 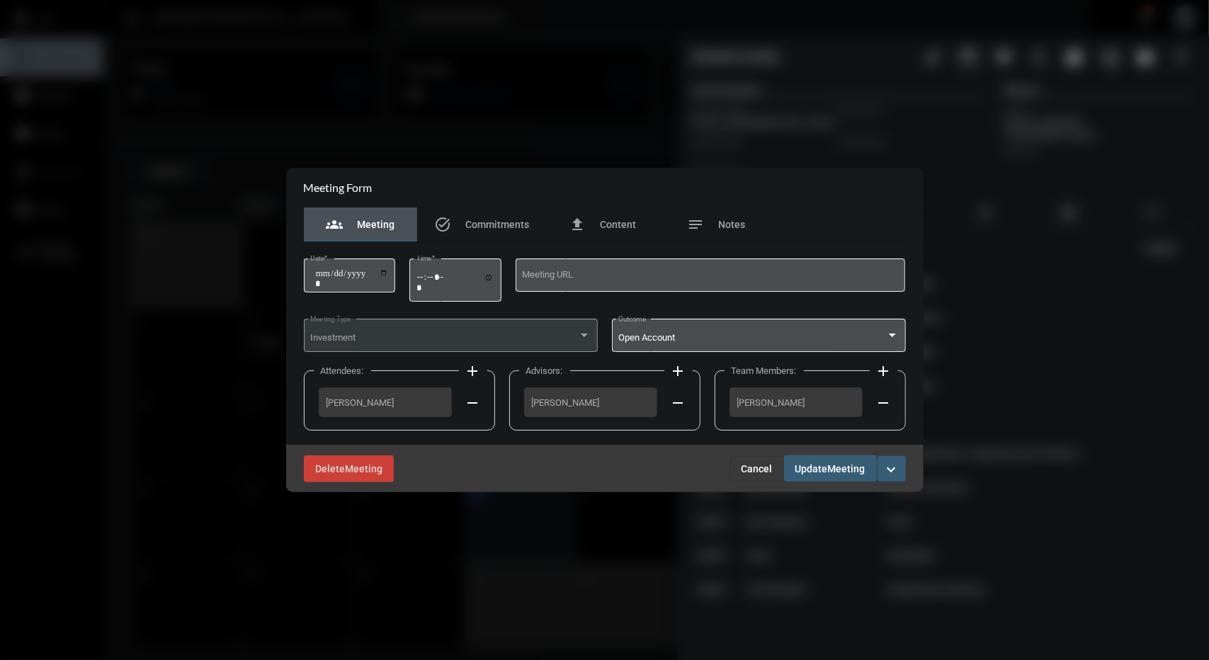 I want to click on span: Update, so click(x=812, y=469).